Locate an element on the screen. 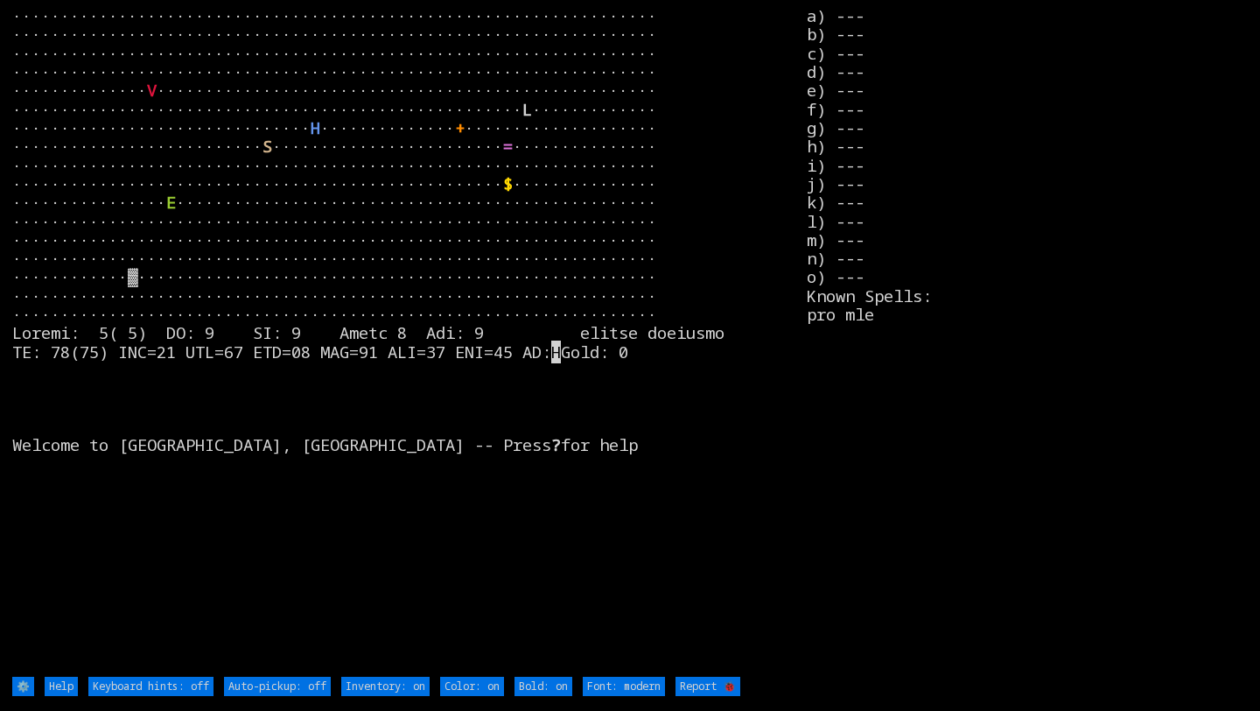 The width and height of the screenshot is (1260, 711). input: Report 🐞 is located at coordinates (708, 685).